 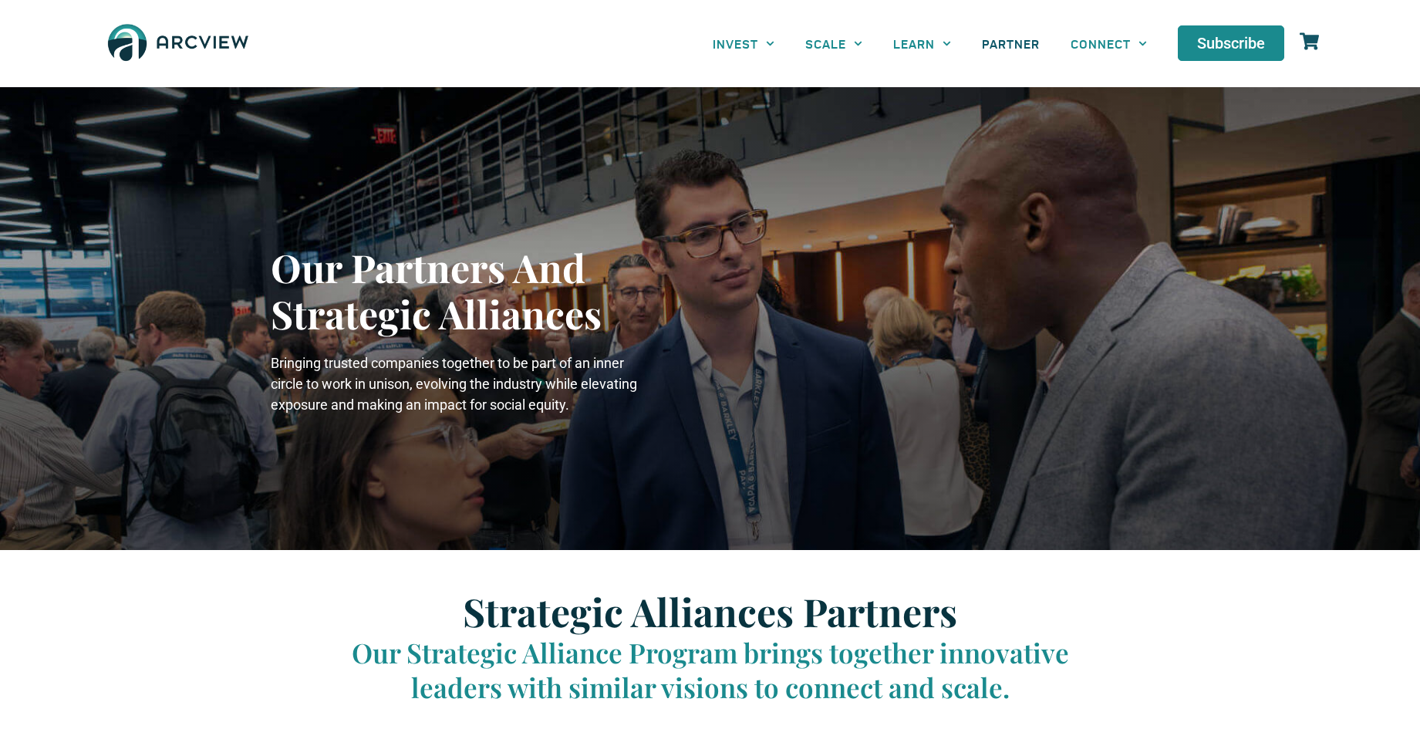 I want to click on a: Subscribe, so click(x=1231, y=43).